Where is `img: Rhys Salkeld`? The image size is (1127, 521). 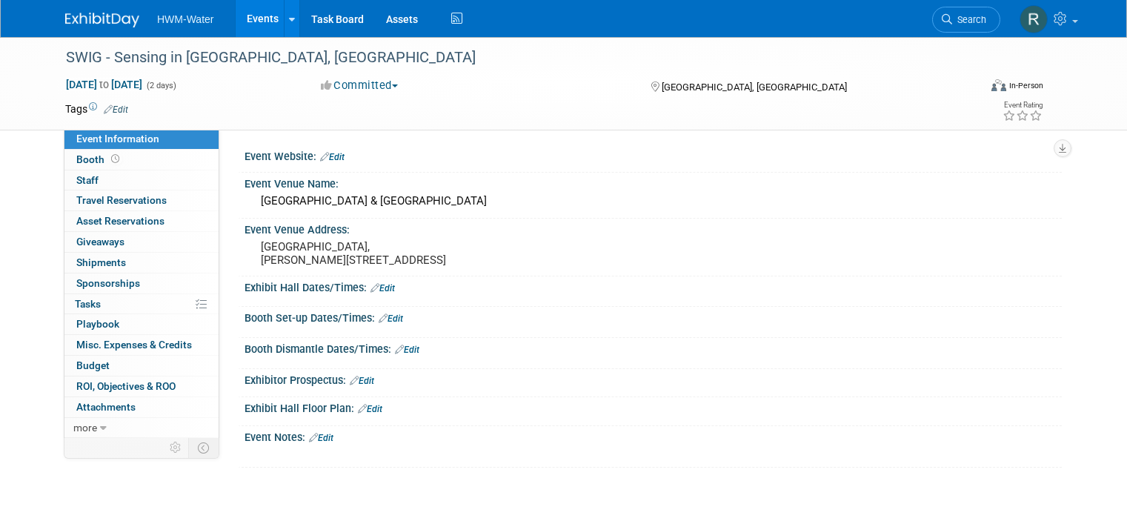 img: Rhys Salkeld is located at coordinates (1034, 19).